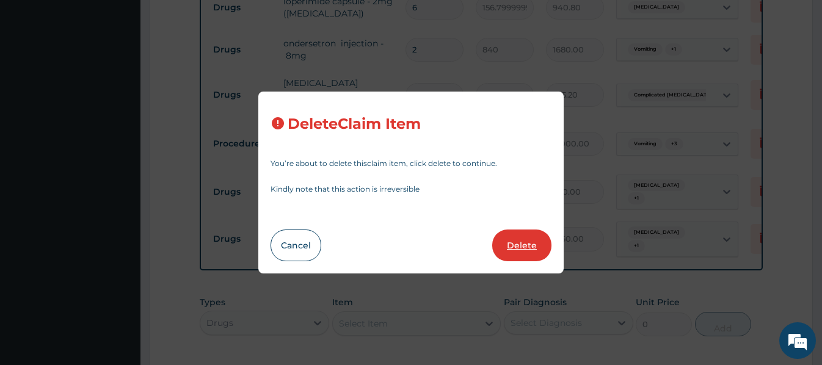 The height and width of the screenshot is (365, 822). What do you see at coordinates (295, 245) in the screenshot?
I see `button: Cancel` at bounding box center [295, 245].